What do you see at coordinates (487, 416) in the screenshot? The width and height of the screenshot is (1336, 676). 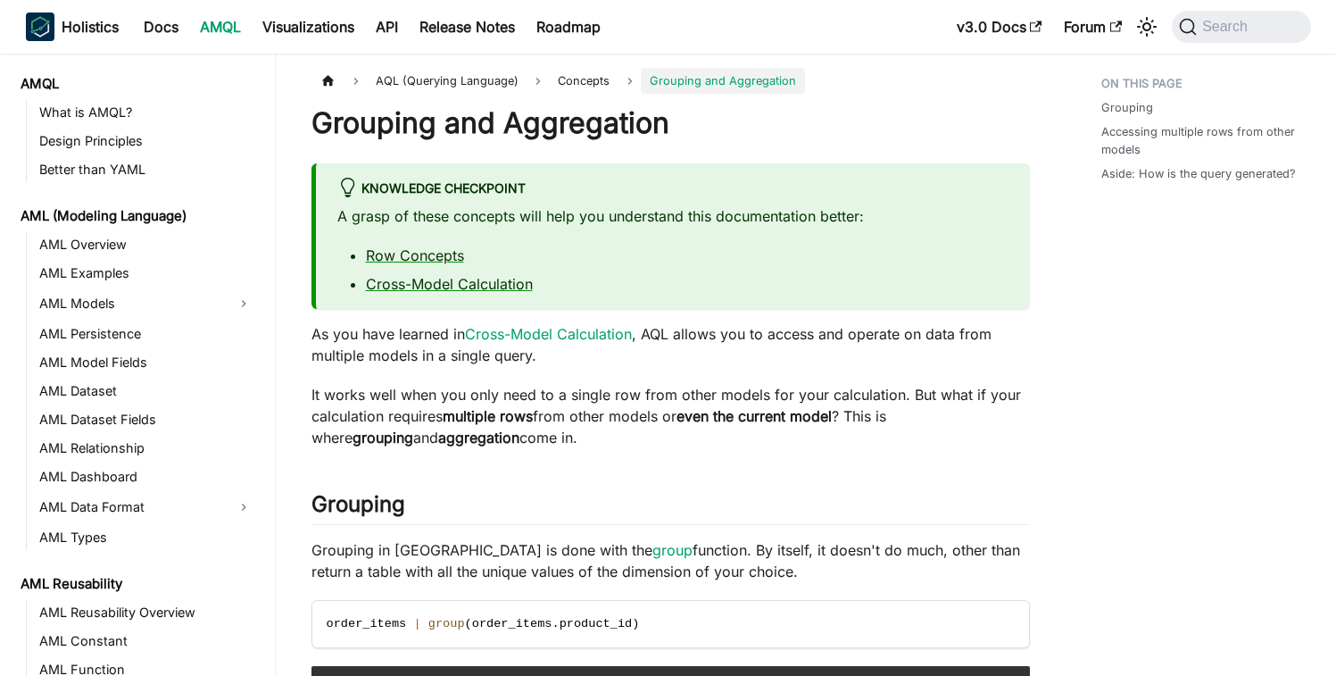 I see `strong: multiple rows` at bounding box center [487, 416].